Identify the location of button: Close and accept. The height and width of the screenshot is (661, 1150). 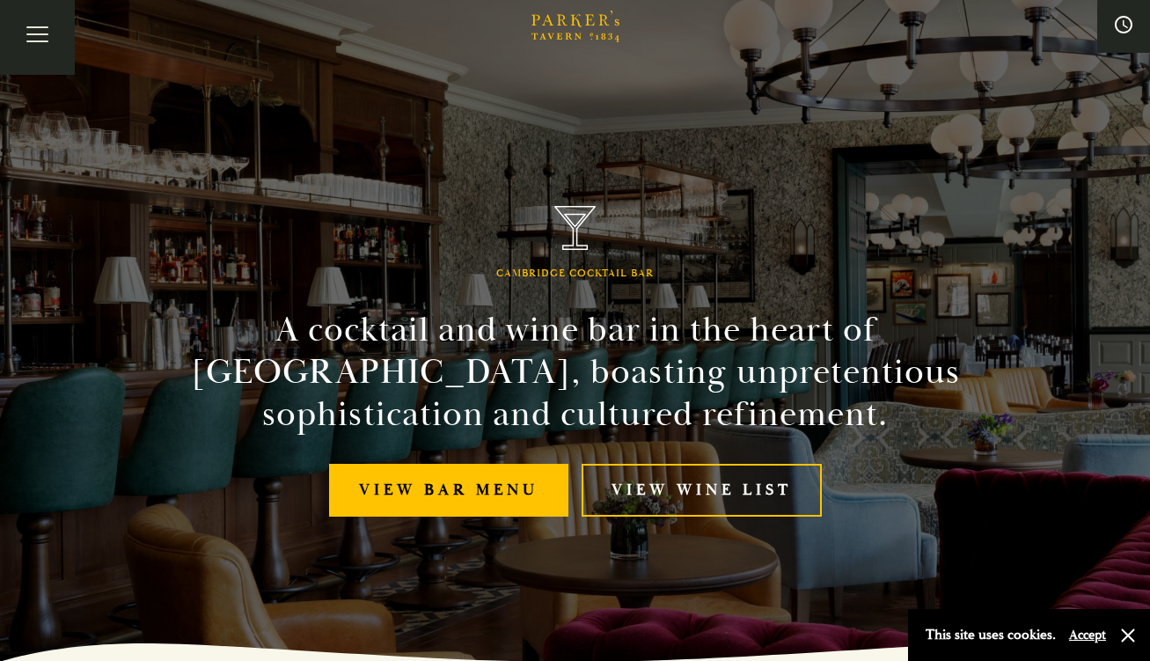
(1128, 635).